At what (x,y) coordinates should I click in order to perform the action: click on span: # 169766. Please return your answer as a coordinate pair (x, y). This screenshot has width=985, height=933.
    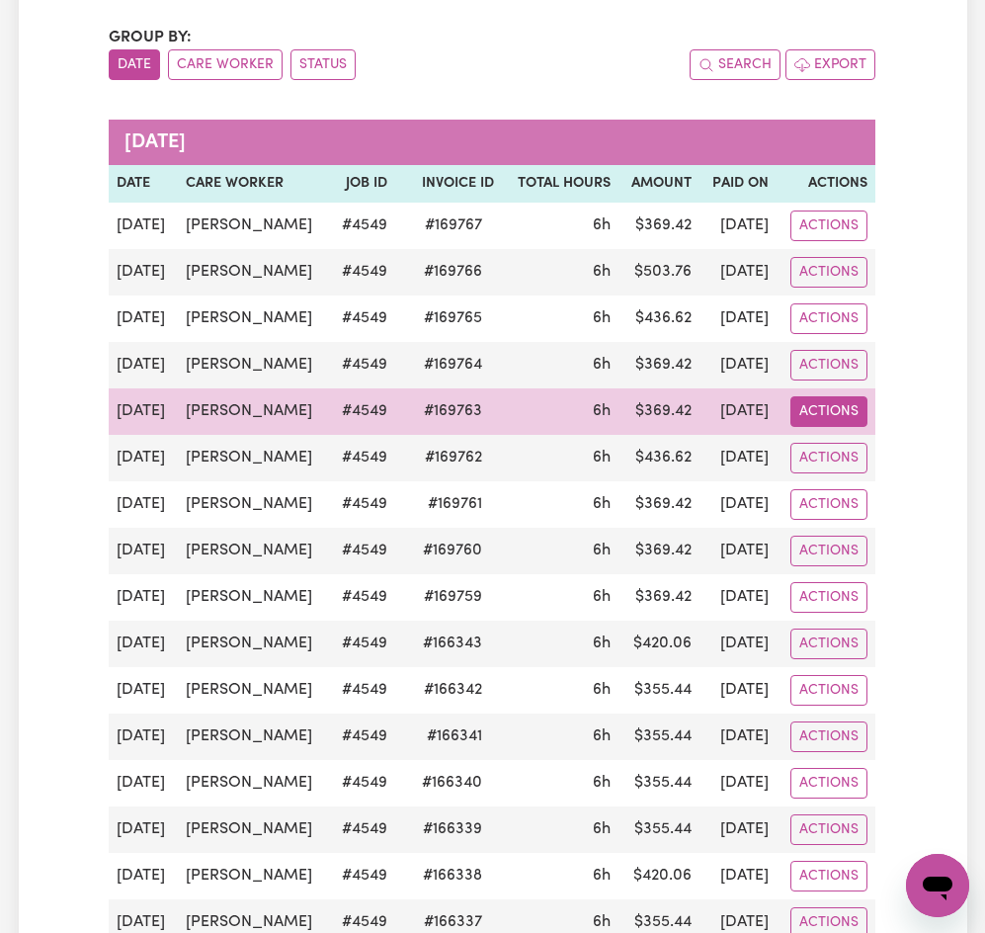
    Looking at the image, I should click on (452, 272).